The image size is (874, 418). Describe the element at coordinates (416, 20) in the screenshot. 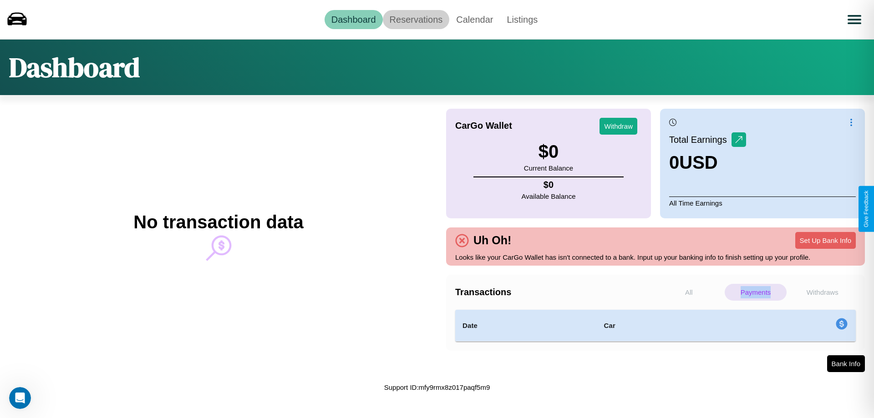

I see `a: Reservations` at that location.